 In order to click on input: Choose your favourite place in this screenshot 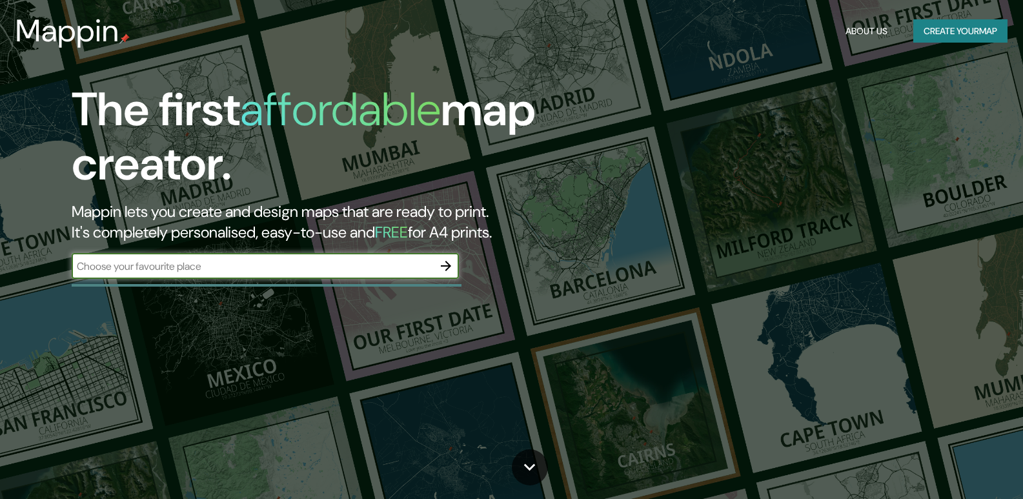, I will do `click(252, 266)`.